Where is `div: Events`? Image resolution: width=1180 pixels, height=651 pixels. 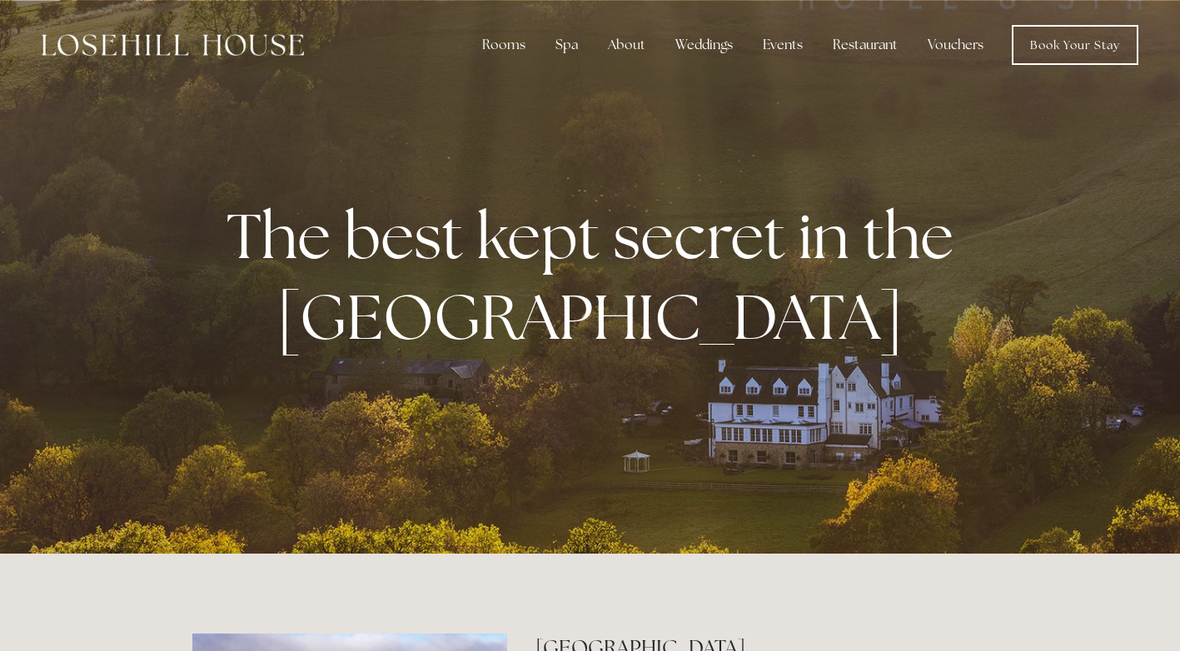 div: Events is located at coordinates (783, 45).